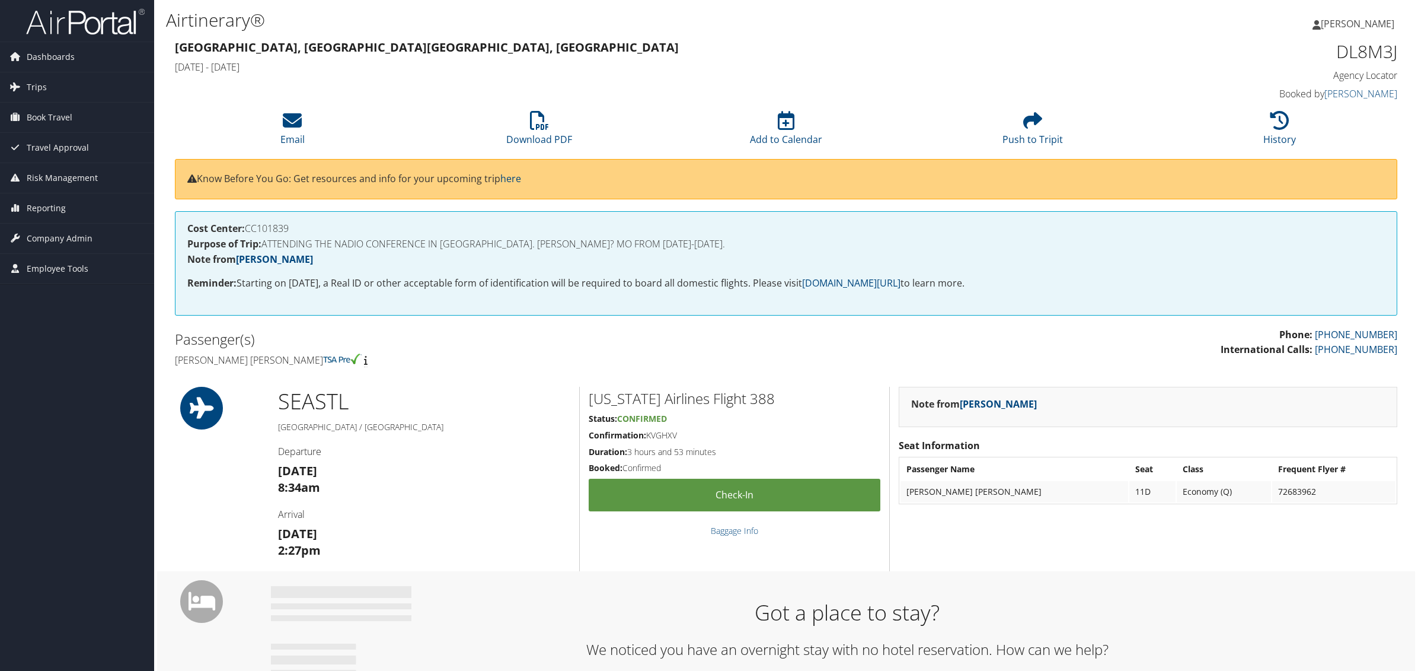 The width and height of the screenshot is (1418, 671). Describe the element at coordinates (735, 530) in the screenshot. I see `a: Baggage Info` at that location.